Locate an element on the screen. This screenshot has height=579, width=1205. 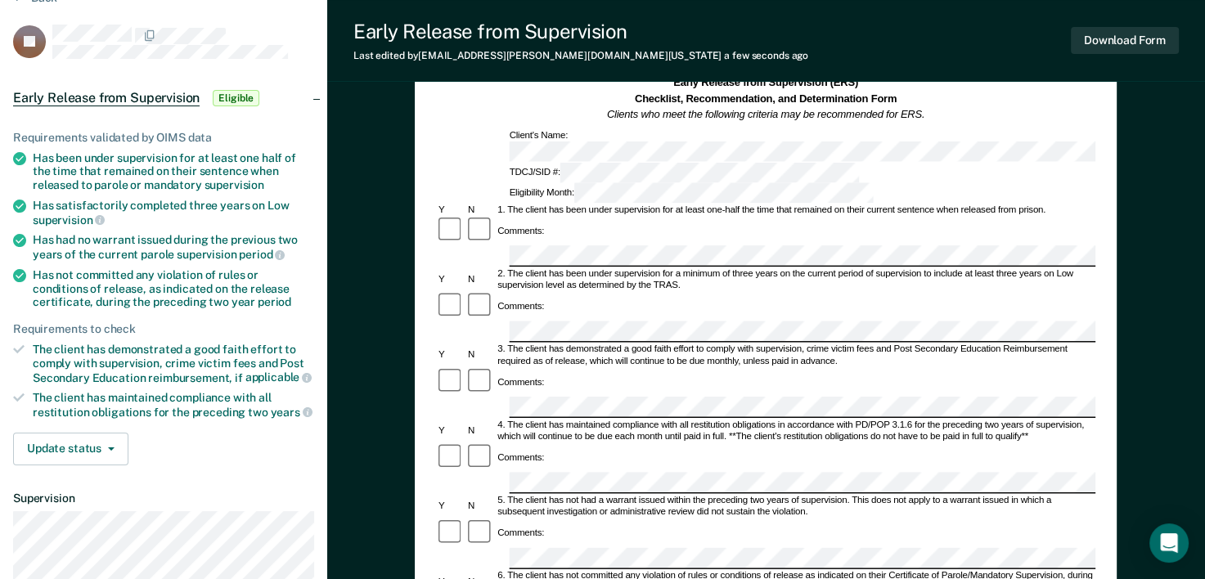
em: Clients who meet the following criteria may be recommended for ERS. is located at coordinates (766, 115).